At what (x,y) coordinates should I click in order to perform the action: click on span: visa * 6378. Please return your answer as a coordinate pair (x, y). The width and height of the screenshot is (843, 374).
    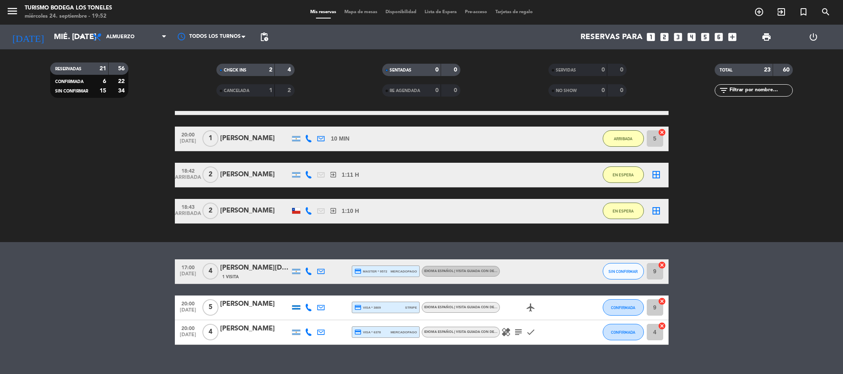
    Looking at the image, I should click on (367, 332).